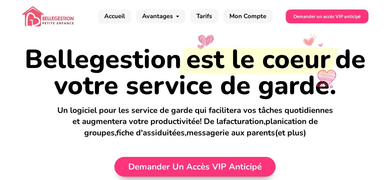 The height and width of the screenshot is (180, 390). What do you see at coordinates (195, 122) in the screenshot?
I see `h3: Un logiciel pour les service de garde qui facilitera vos tâches quotidiennes et augmentera votre ...` at bounding box center [195, 122].